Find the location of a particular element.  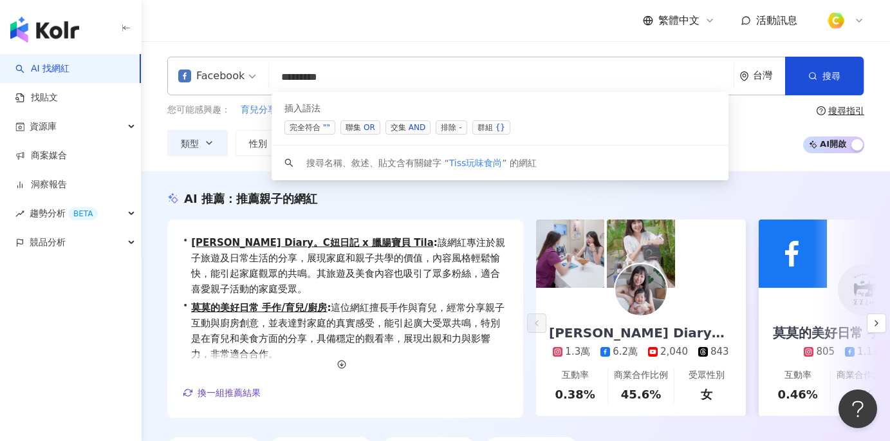

div: 台灣 is located at coordinates (769, 75).